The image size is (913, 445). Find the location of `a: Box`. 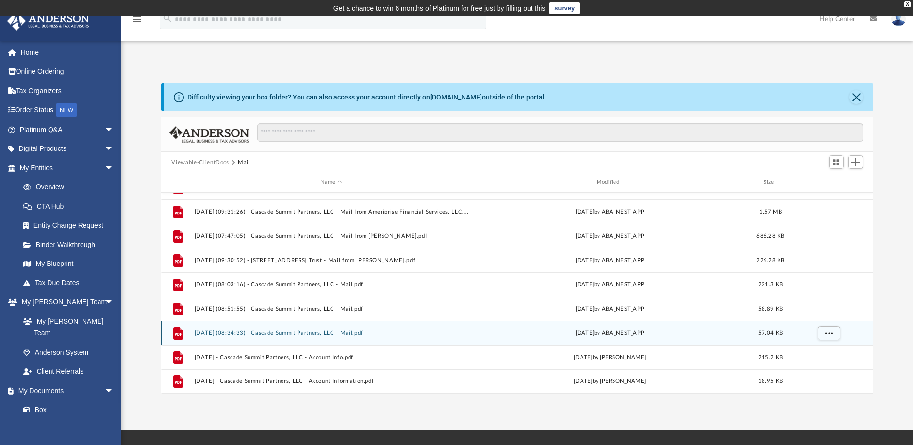

a: Box is located at coordinates (66, 410).